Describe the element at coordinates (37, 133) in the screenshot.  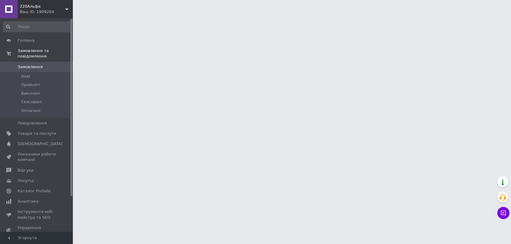
I see `span: Товари та послуги` at that location.